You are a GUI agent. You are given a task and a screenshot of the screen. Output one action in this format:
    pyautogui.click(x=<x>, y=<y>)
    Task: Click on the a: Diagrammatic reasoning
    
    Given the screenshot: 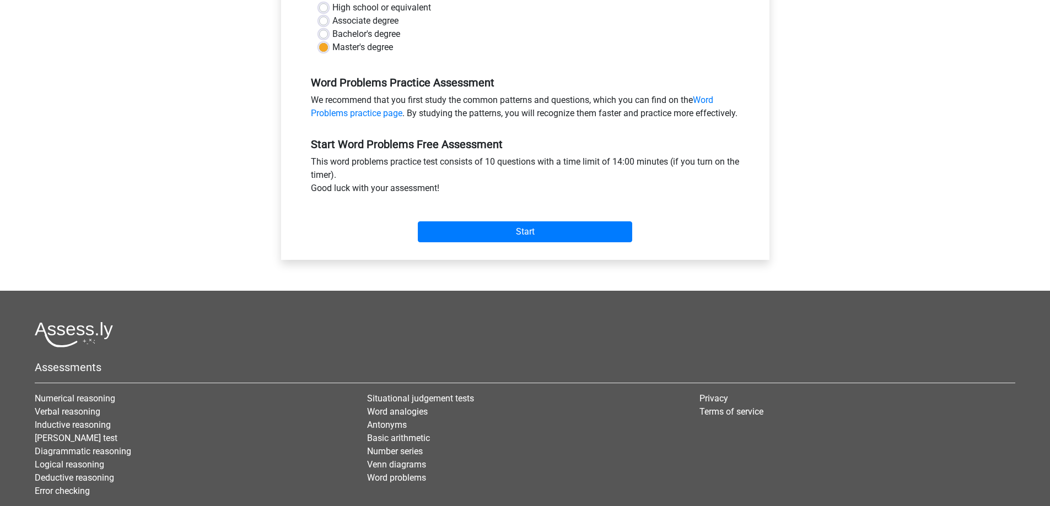 What is the action you would take?
    pyautogui.click(x=83, y=451)
    